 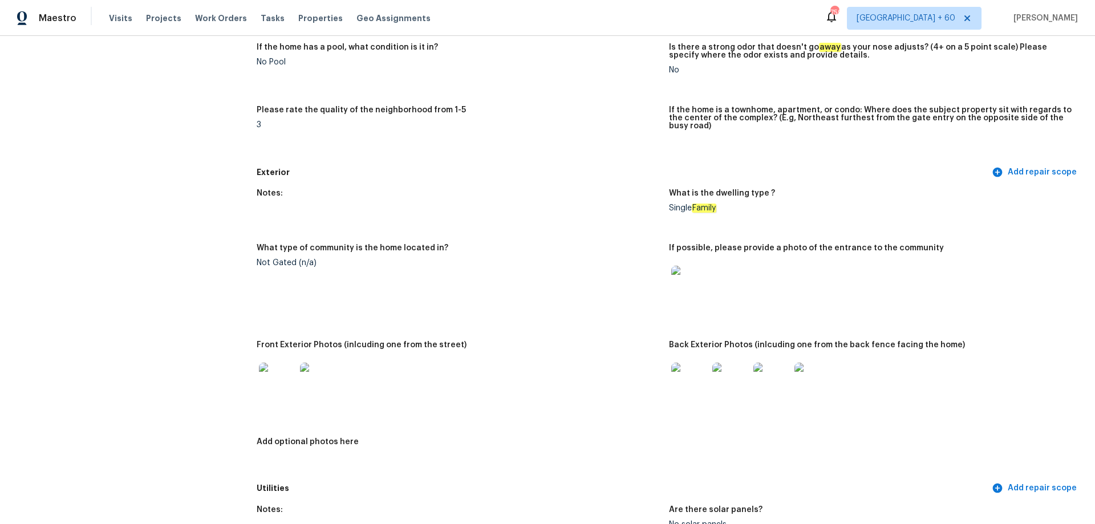 What do you see at coordinates (870, 70) in the screenshot?
I see `div: No` at bounding box center [870, 70].